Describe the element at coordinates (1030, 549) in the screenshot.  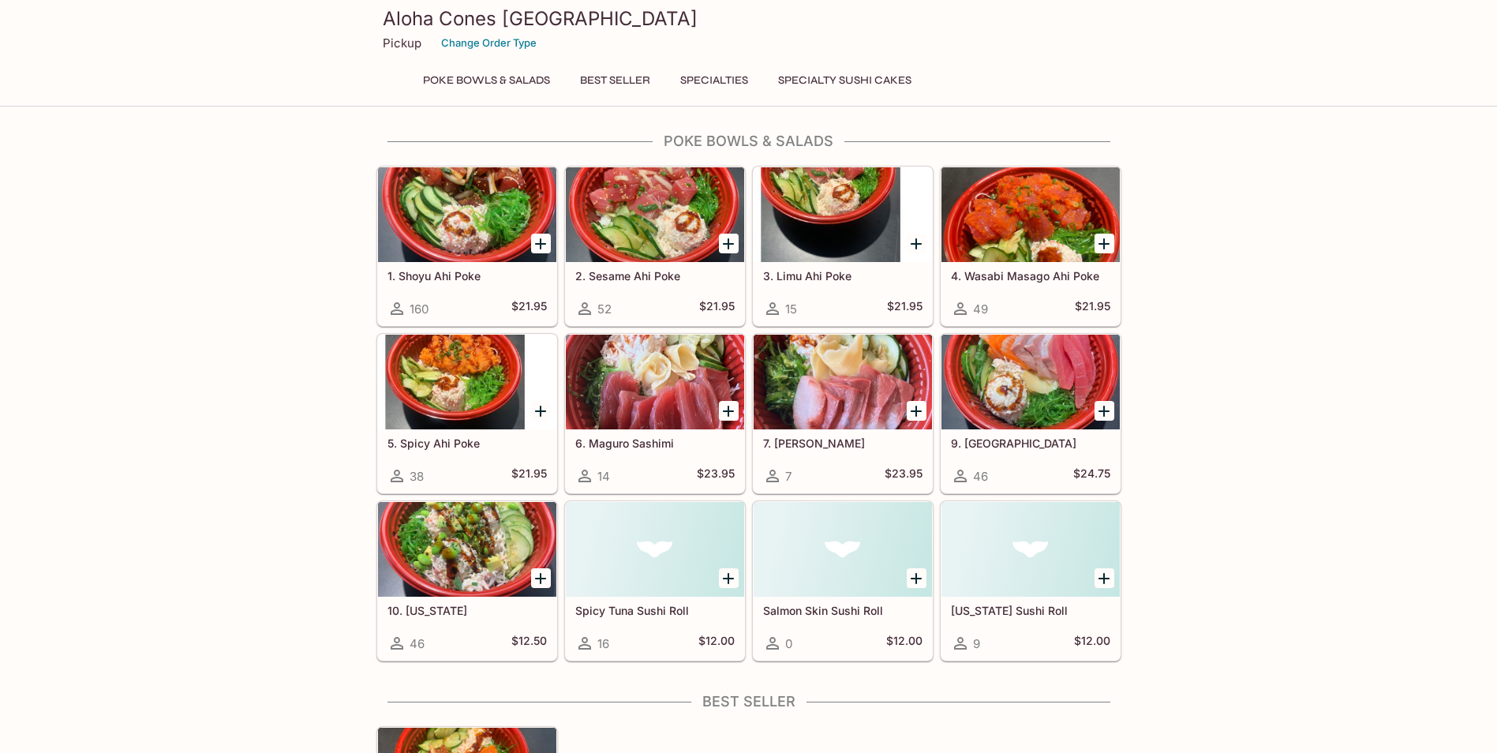
I see `div: California Sushi Roll` at that location.